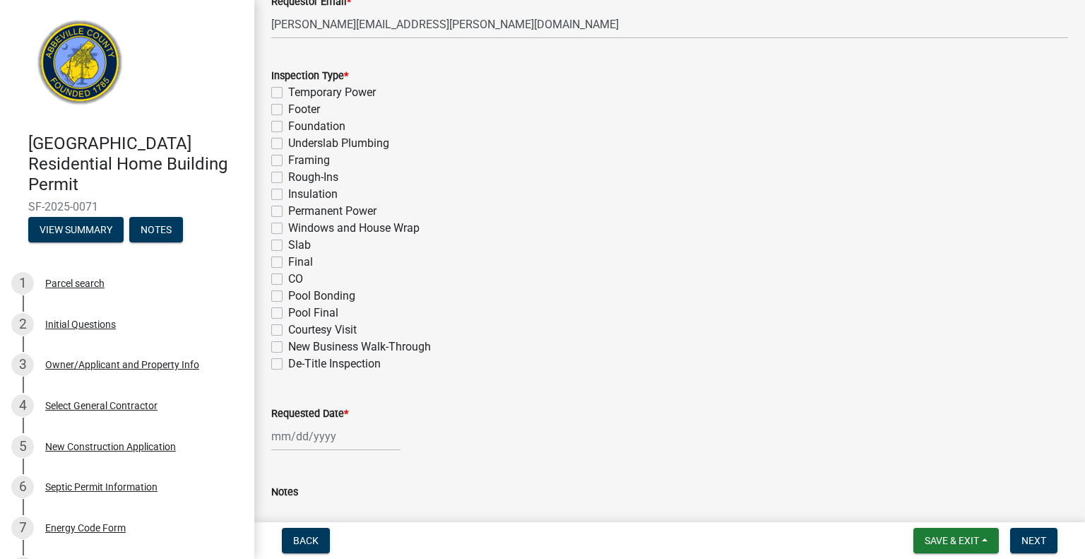 This screenshot has width=1085, height=559. I want to click on label: Foundation, so click(316, 126).